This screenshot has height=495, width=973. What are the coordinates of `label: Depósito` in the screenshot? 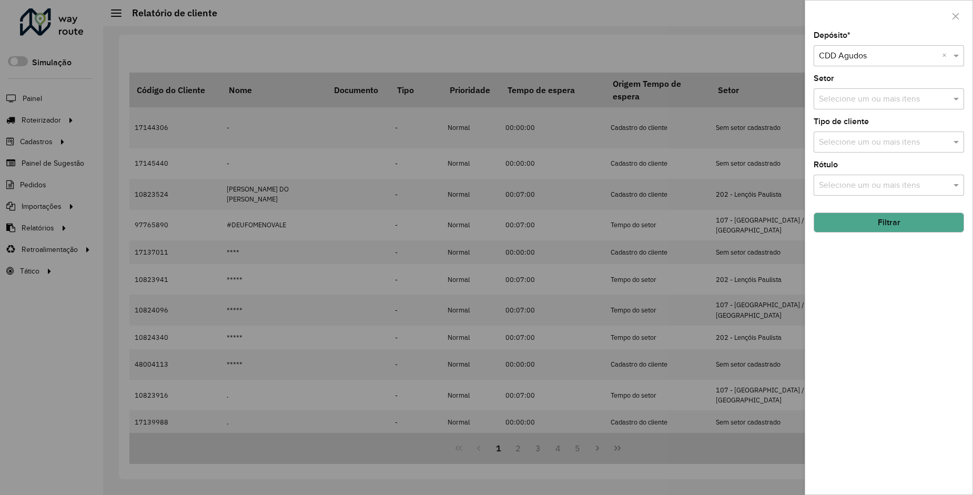 It's located at (832, 35).